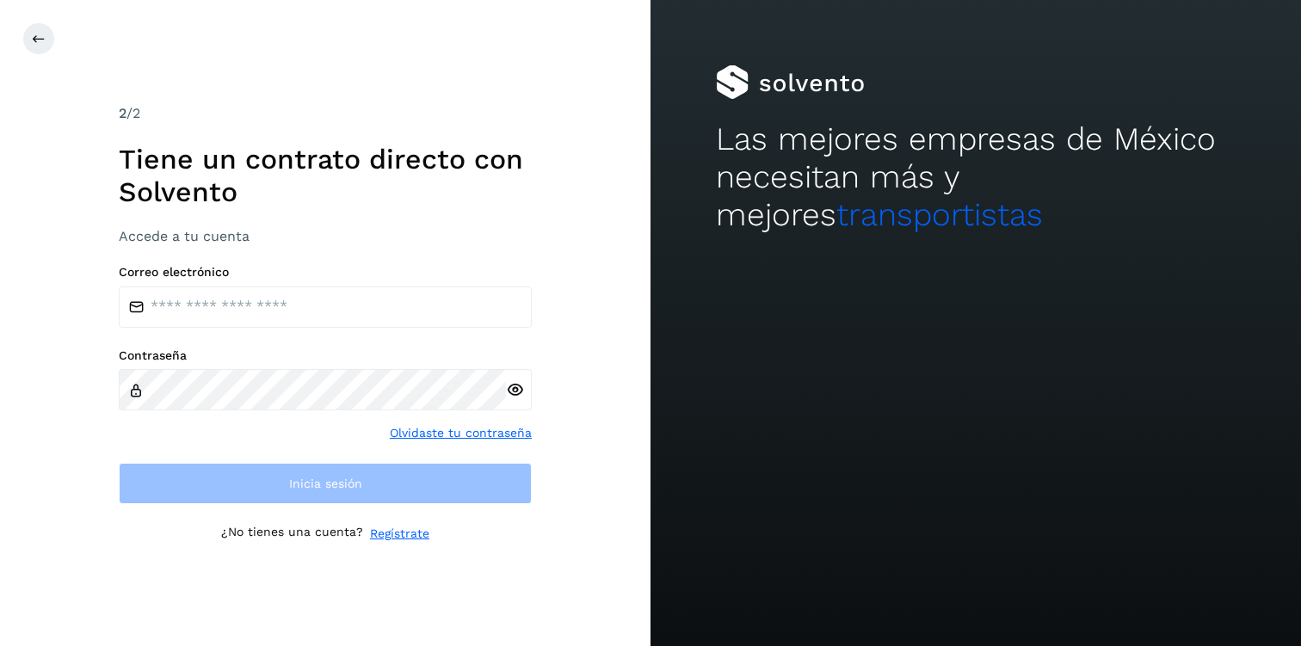 Image resolution: width=1301 pixels, height=646 pixels. Describe the element at coordinates (325, 272) in the screenshot. I see `label: Correo electrónico` at that location.